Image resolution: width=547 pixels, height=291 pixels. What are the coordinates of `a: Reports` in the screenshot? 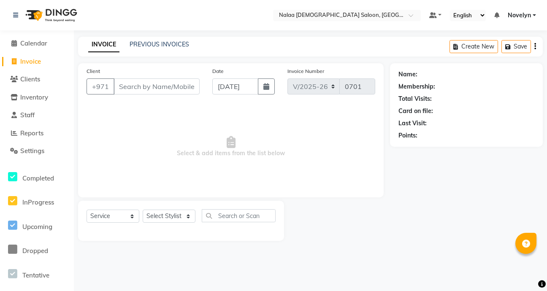 It's located at (37, 133).